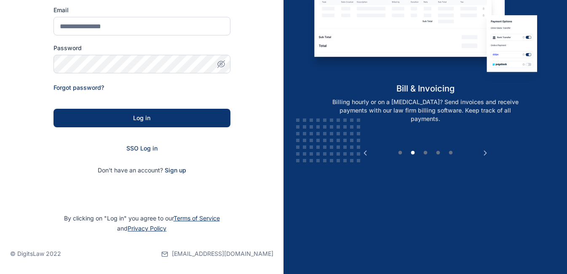 Image resolution: width=567 pixels, height=274 pixels. What do you see at coordinates (425, 153) in the screenshot?
I see `button: 3` at bounding box center [425, 153].